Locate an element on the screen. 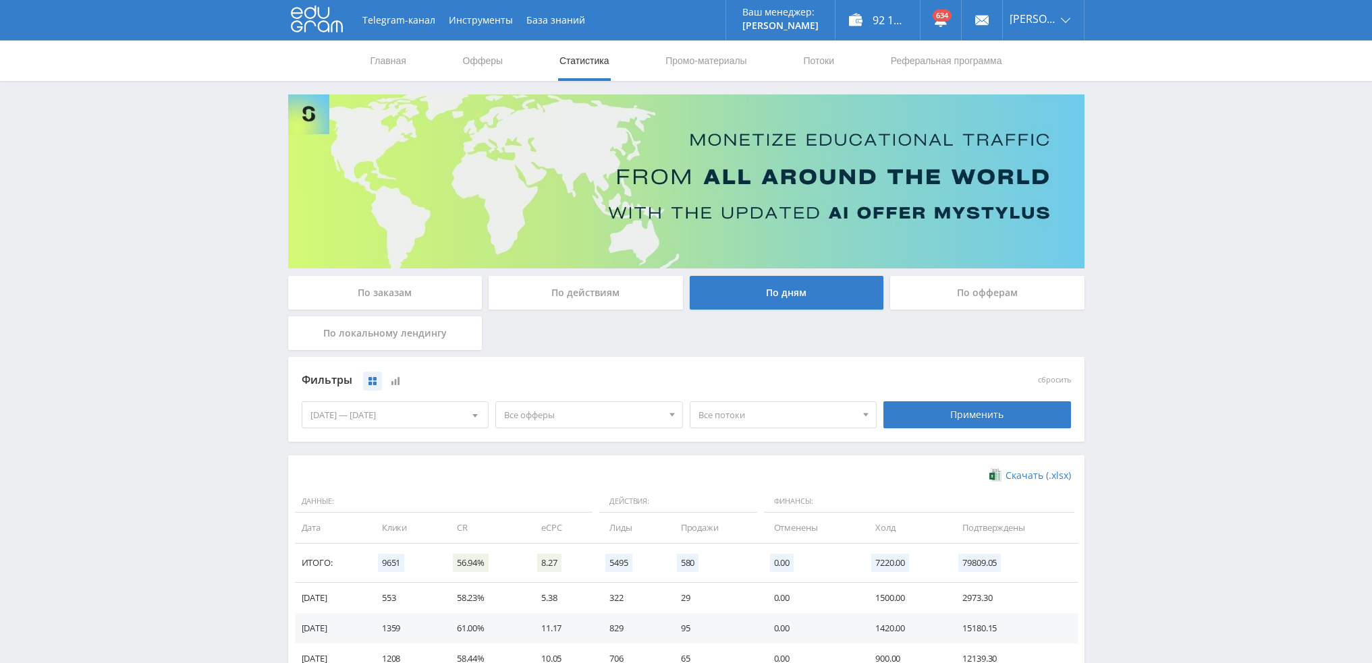 This screenshot has width=1372, height=663. span: Все офферы is located at coordinates (583, 415).